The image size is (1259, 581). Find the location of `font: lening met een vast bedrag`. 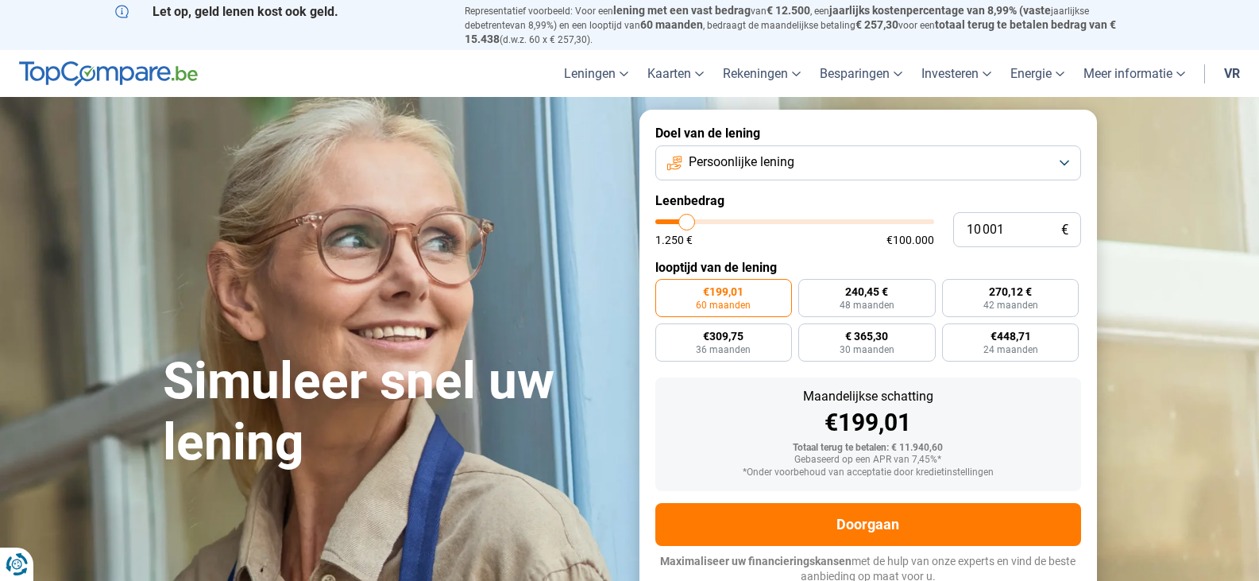

font: lening met een vast bedrag is located at coordinates (681, 10).